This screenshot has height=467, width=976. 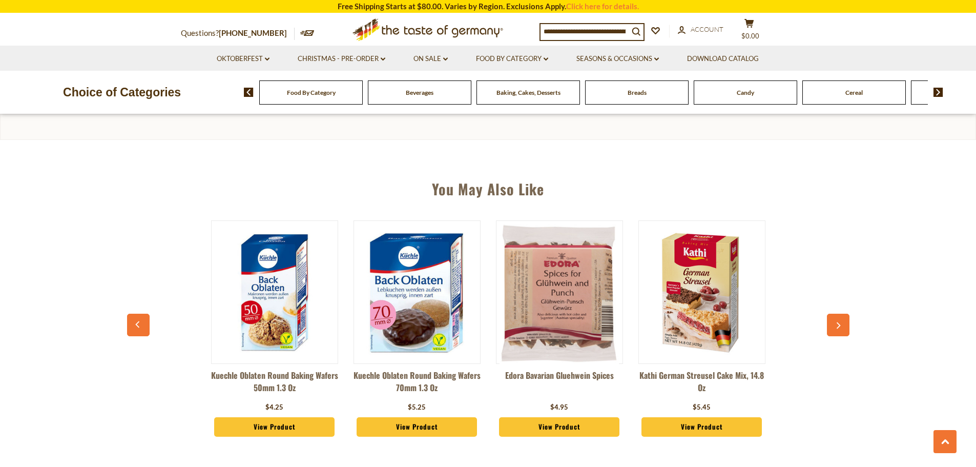 What do you see at coordinates (417, 384) in the screenshot?
I see `a: Kuechle Oblaten Round Baking Wafers 70mm 1.3 oz` at bounding box center [417, 384].